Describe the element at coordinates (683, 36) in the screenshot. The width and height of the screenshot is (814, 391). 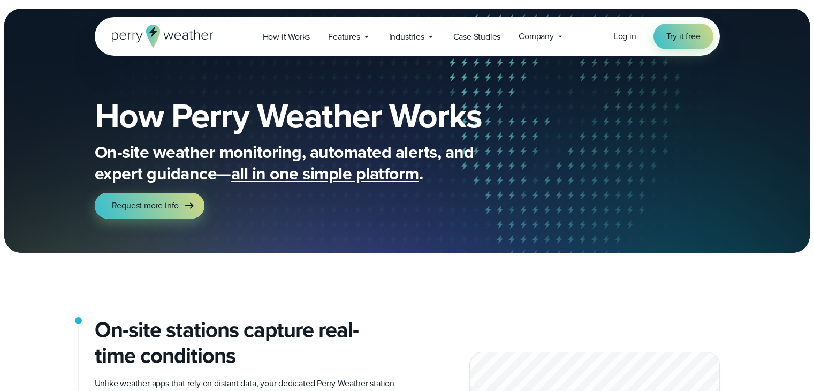
I see `a: Try it free` at that location.